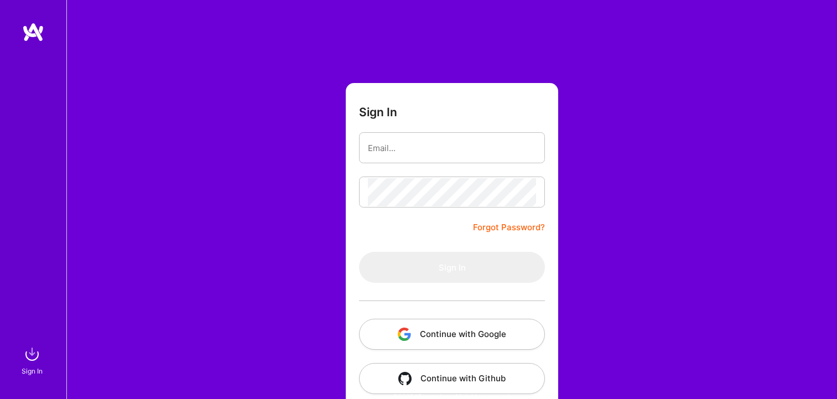 The image size is (837, 399). I want to click on h3: Sign In, so click(378, 112).